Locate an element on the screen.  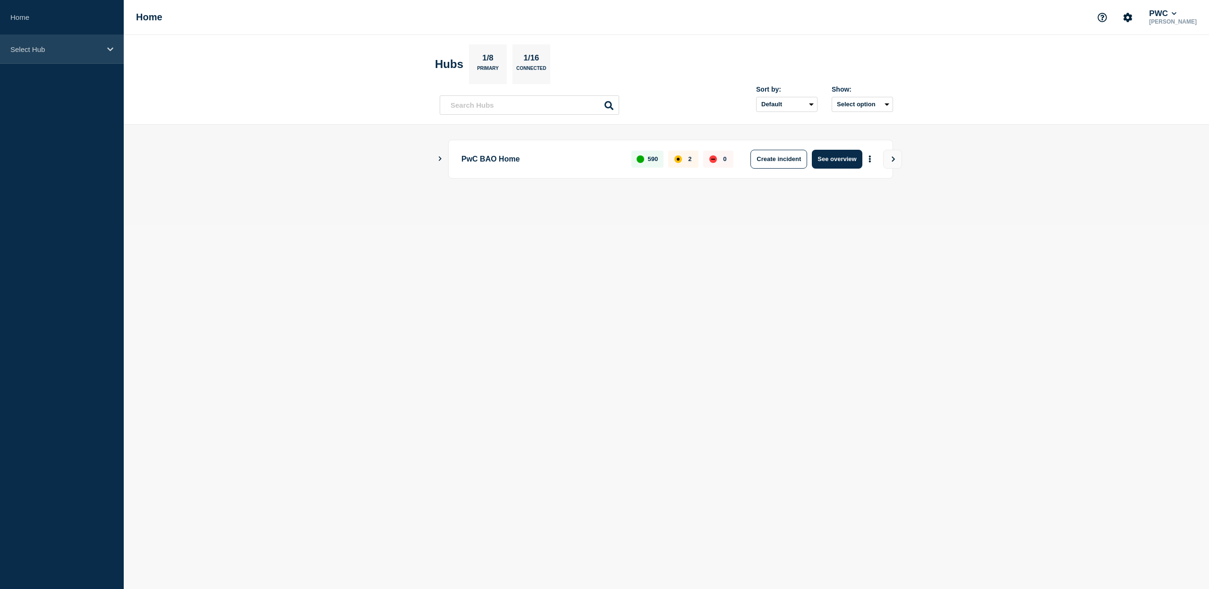
button: Create incident is located at coordinates (779, 159).